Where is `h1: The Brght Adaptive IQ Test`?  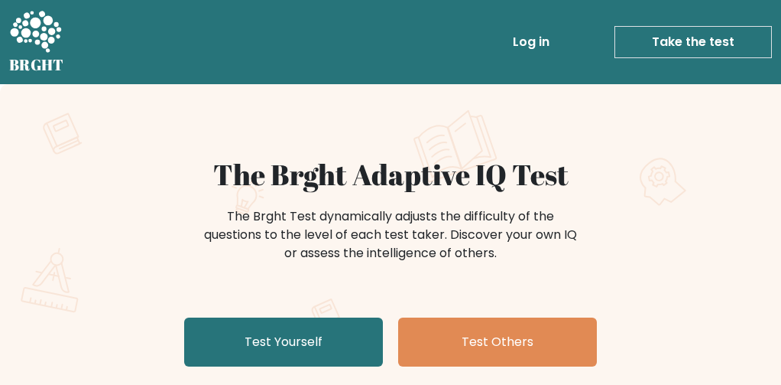
h1: The Brght Adaptive IQ Test is located at coordinates (391, 174).